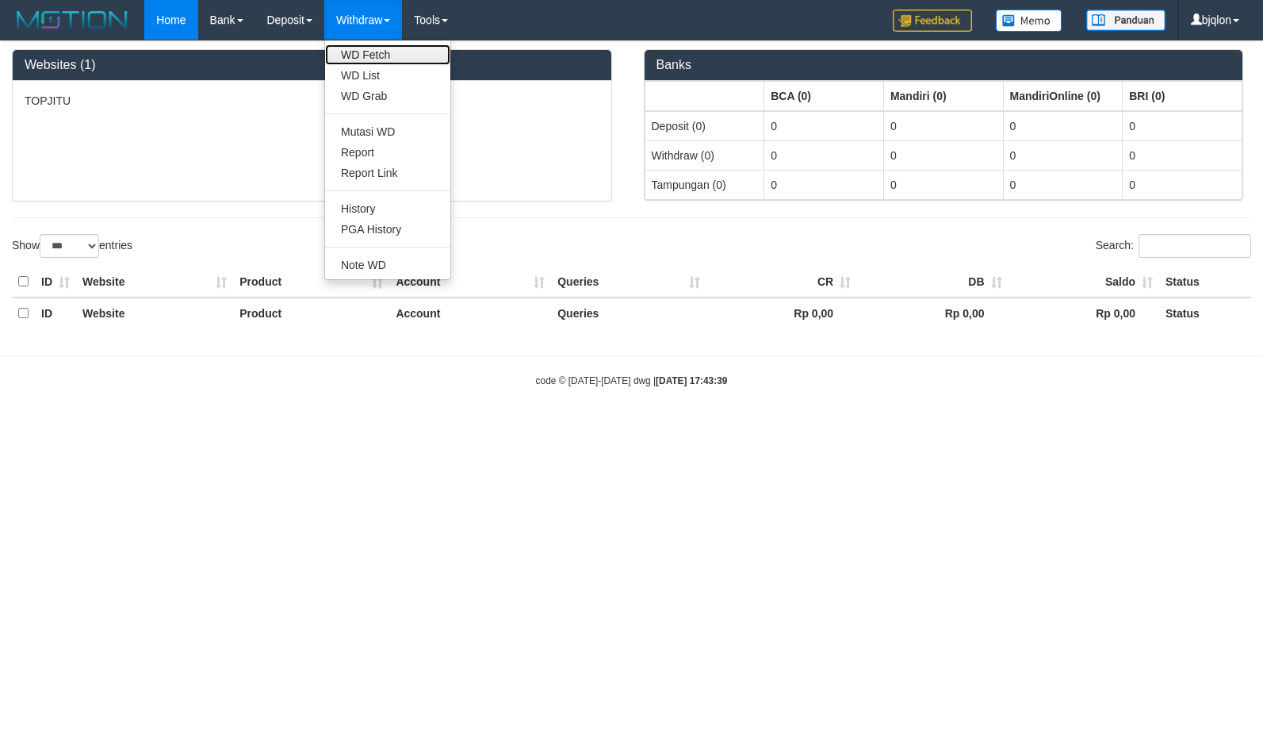 The width and height of the screenshot is (1263, 749). What do you see at coordinates (933, 282) in the screenshot?
I see `th: DB` at bounding box center [933, 282].